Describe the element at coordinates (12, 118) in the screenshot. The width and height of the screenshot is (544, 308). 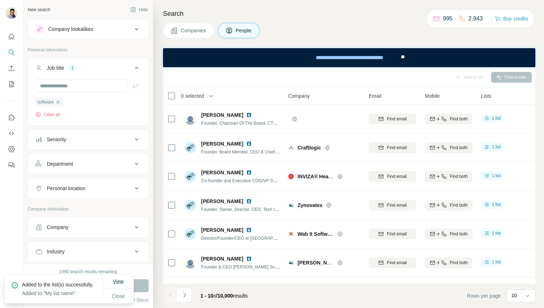
I see `button: Use Surfe on LinkedIn` at that location.